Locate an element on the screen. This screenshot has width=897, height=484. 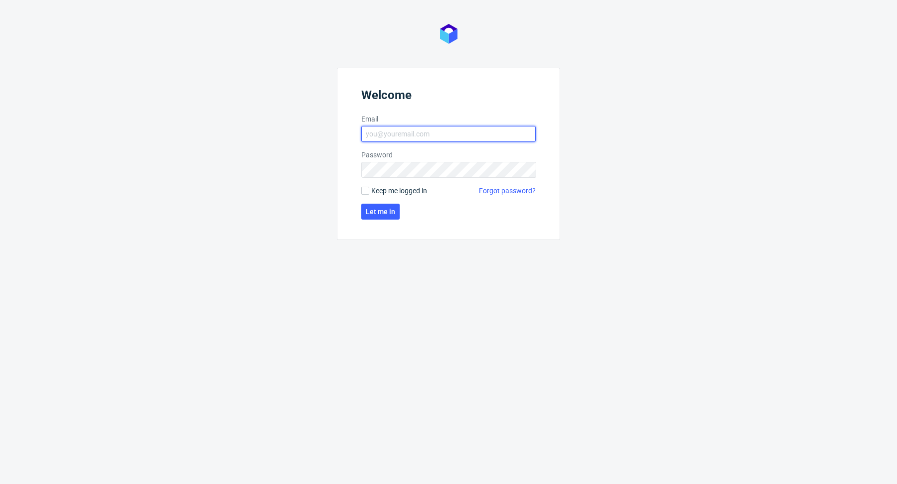
label: Password is located at coordinates (449, 155).